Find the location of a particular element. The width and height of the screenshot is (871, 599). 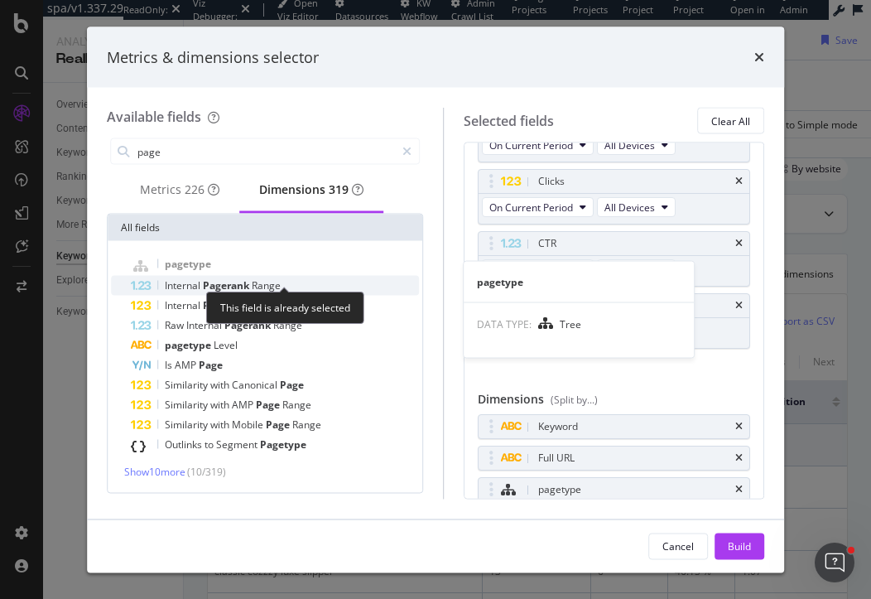

span: Show 10 more is located at coordinates (155, 471).